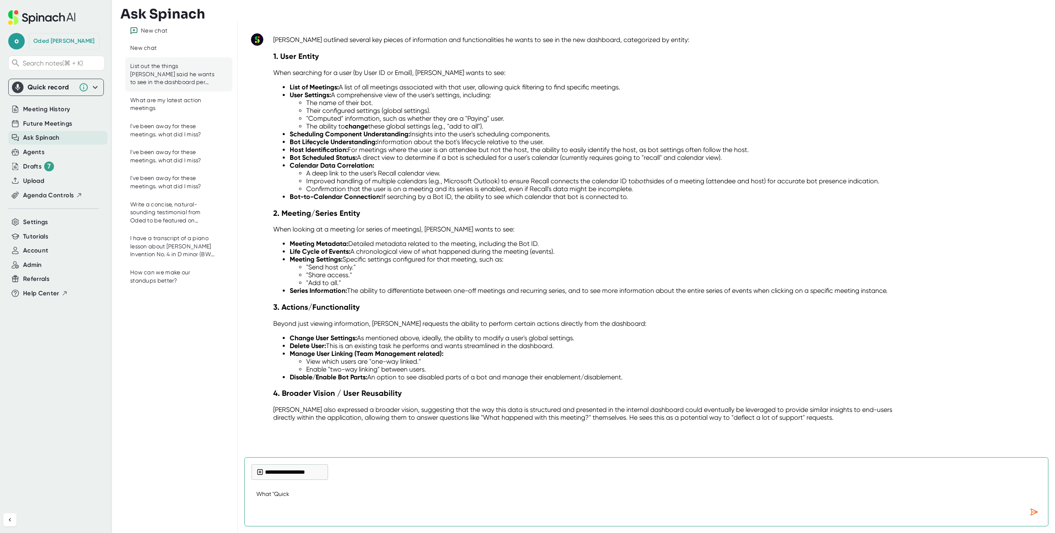 The image size is (1055, 533). Describe the element at coordinates (173, 246) in the screenshot. I see `div: I have a transcript of a piano lesson about Bach's Invention No. 4 in D minor (BWV 775). Please r...` at that location.